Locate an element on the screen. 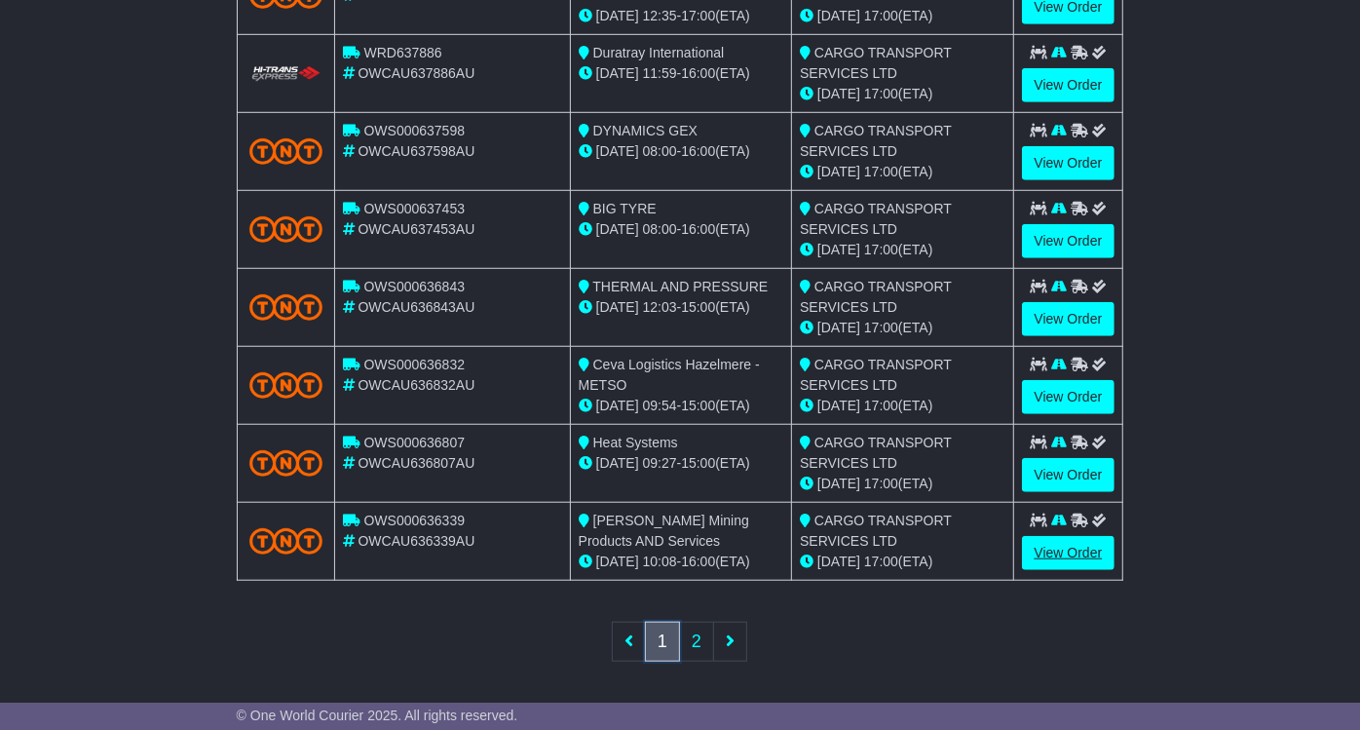 This screenshot has width=1360, height=730. span: DYNAMICS GEX is located at coordinates (645, 131).